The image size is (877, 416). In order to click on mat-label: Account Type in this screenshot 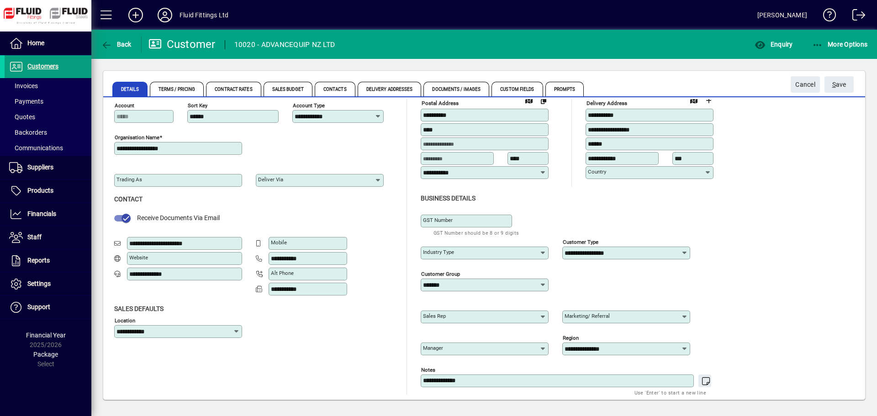, I will do `click(309, 105)`.